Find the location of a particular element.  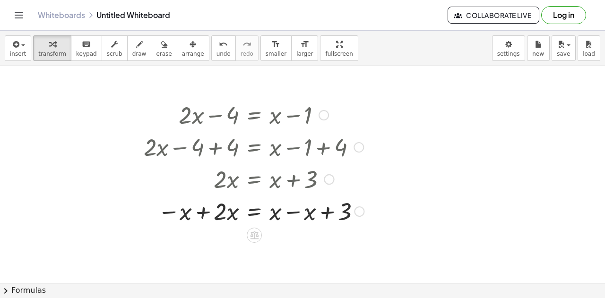

span: draw is located at coordinates (139, 54).